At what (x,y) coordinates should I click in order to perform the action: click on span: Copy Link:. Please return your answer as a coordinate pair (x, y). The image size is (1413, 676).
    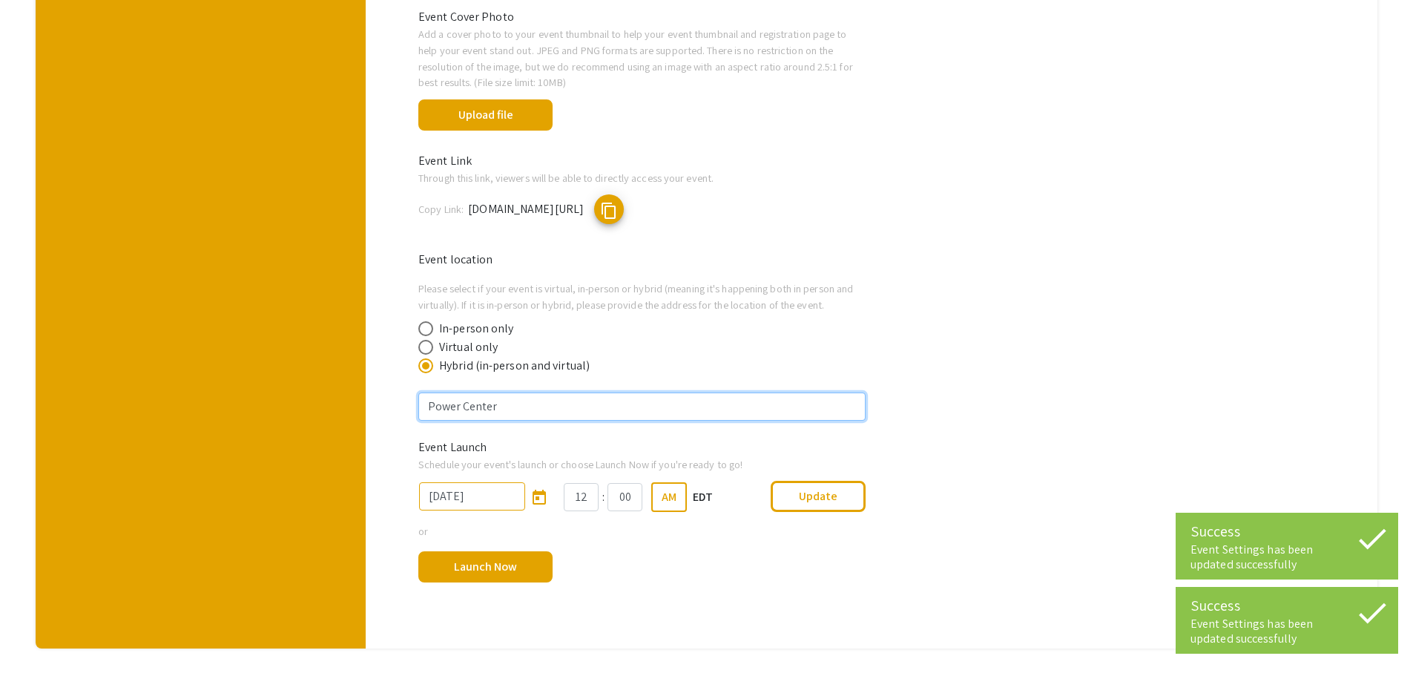
    Looking at the image, I should click on (441, 208).